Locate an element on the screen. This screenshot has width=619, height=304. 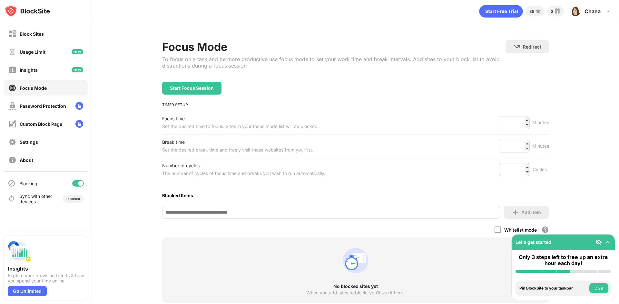
div: To focus on a task and be more productive use focus mode to set your work time and break interval... is located at coordinates (333, 63).